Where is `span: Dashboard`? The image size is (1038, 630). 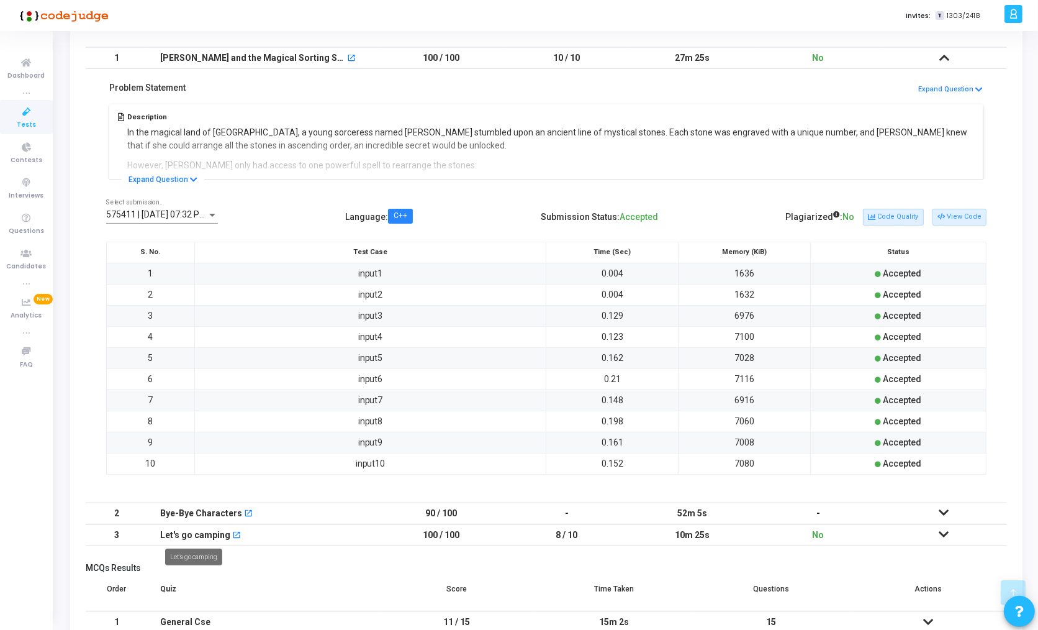
span: Dashboard is located at coordinates (27, 76).